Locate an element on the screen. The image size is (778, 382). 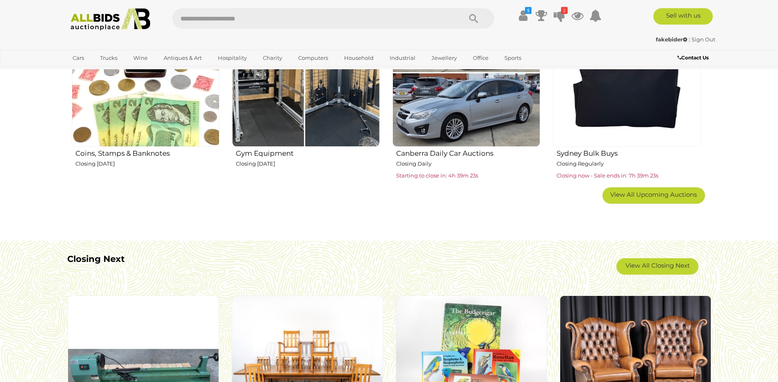
a: 2 is located at coordinates (559, 16).